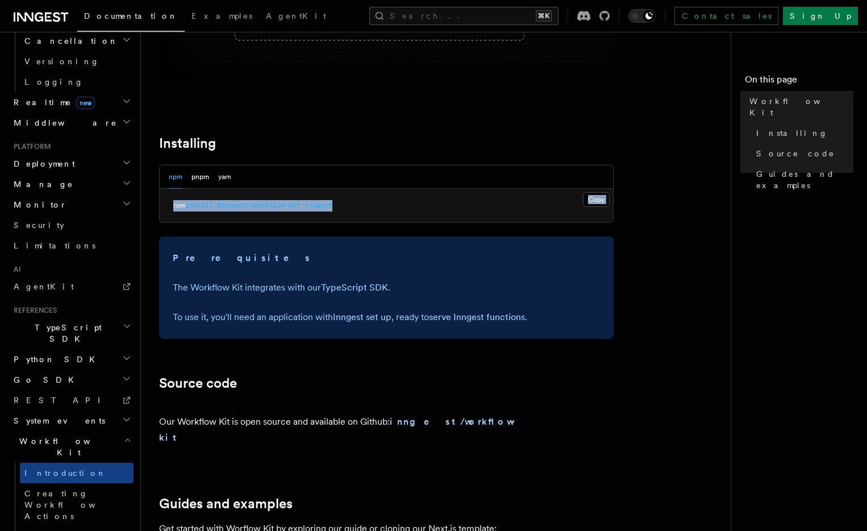 The width and height of the screenshot is (867, 531). I want to click on span: install, so click(199, 205).